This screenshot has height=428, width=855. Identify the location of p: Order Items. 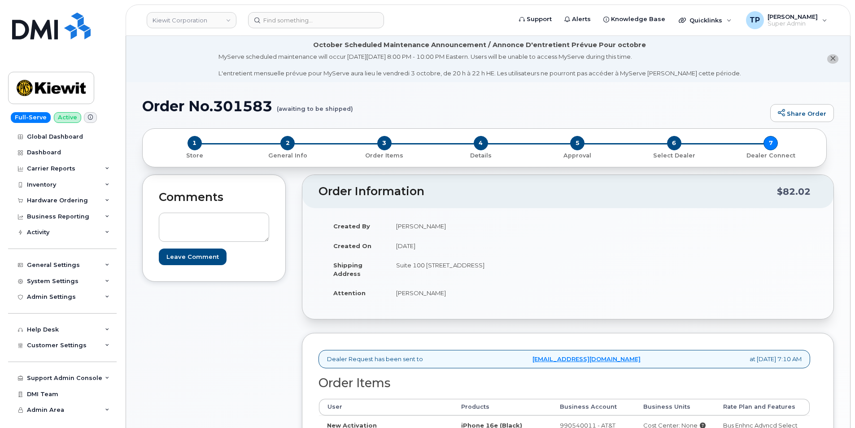
(384, 156).